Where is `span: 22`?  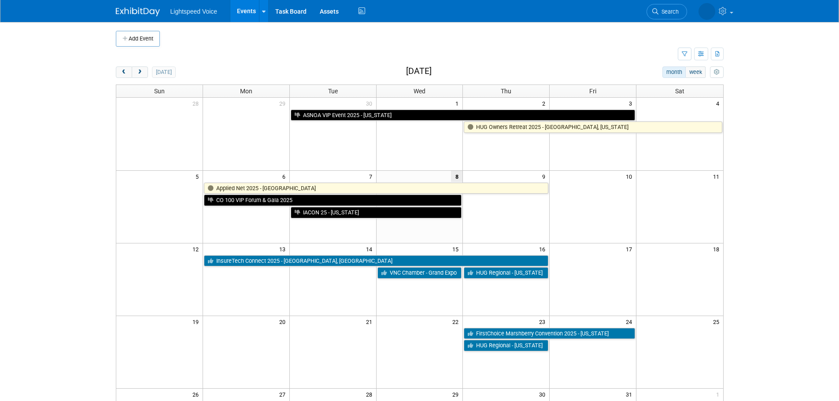 span: 22 is located at coordinates (456, 321).